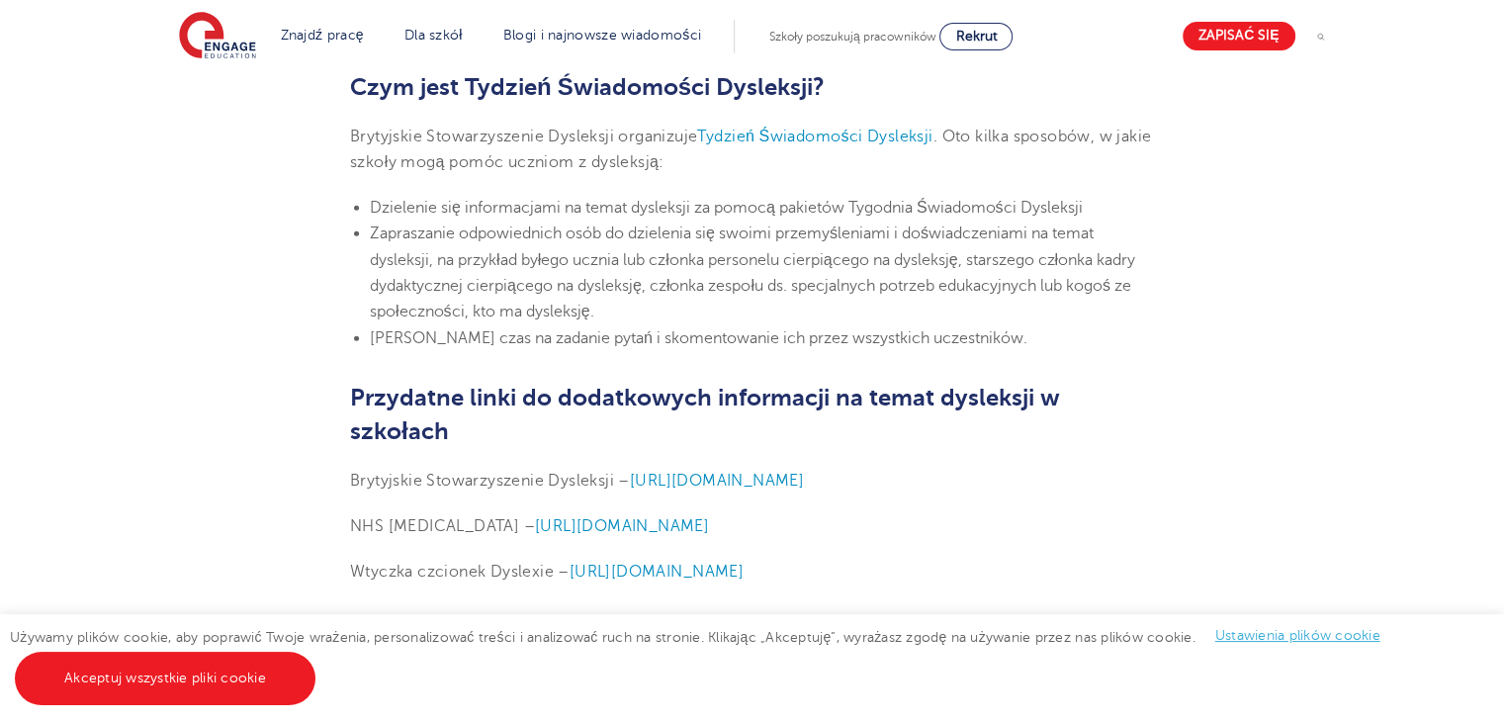 The height and width of the screenshot is (722, 1504). What do you see at coordinates (433, 35) in the screenshot?
I see `a: Dla szkół` at bounding box center [433, 35].